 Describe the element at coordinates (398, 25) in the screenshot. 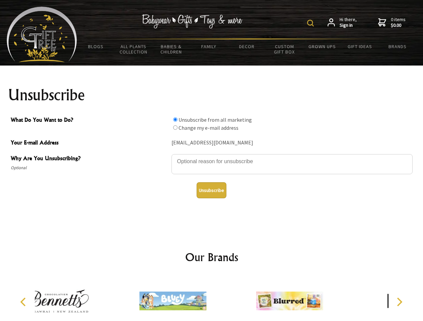

I see `strong: $0.00` at that location.